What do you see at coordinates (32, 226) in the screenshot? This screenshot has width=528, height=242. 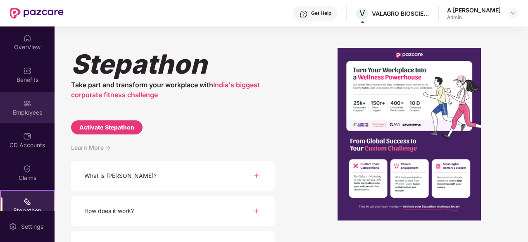 I see `div: Settings` at bounding box center [32, 226].